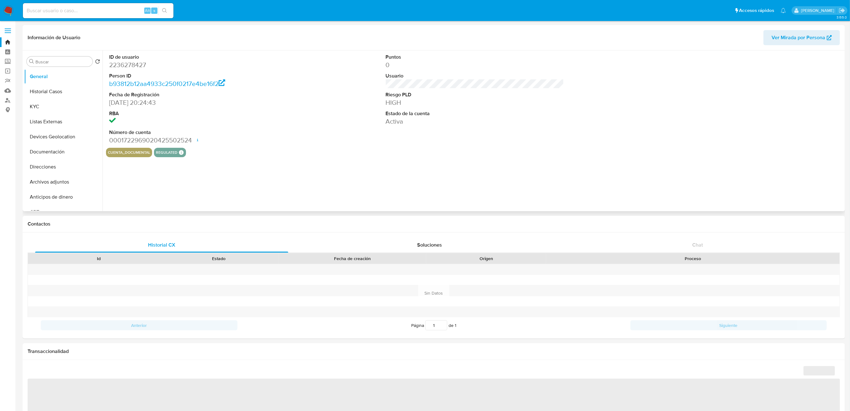 The image size is (850, 411). What do you see at coordinates (139, 325) in the screenshot?
I see `button: Anterior` at bounding box center [139, 325].